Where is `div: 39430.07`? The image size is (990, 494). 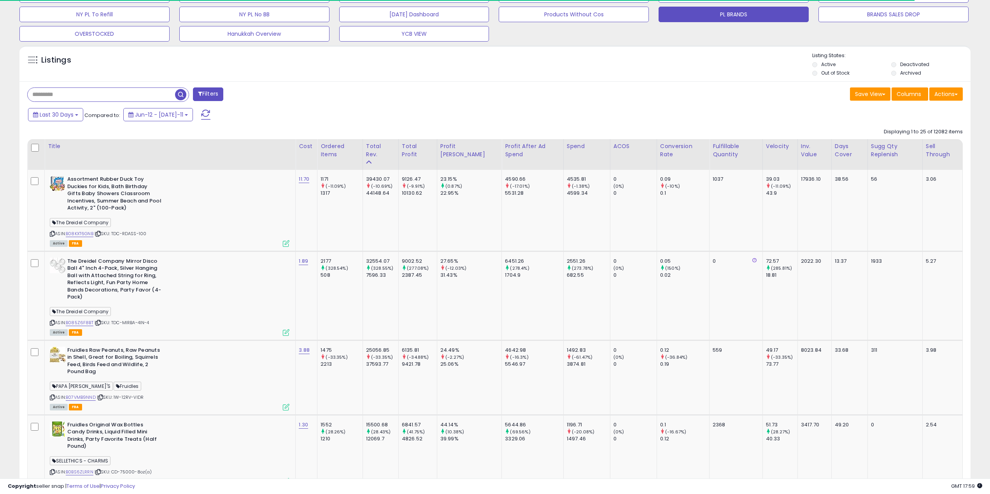
div: 39430.07 is located at coordinates (382, 179).